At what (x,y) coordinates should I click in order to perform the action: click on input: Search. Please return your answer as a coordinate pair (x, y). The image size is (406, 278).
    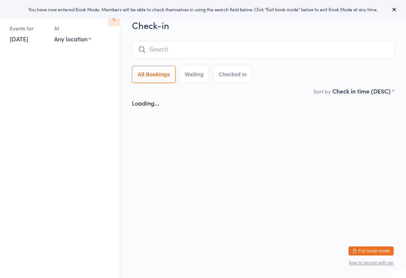
    Looking at the image, I should click on (263, 50).